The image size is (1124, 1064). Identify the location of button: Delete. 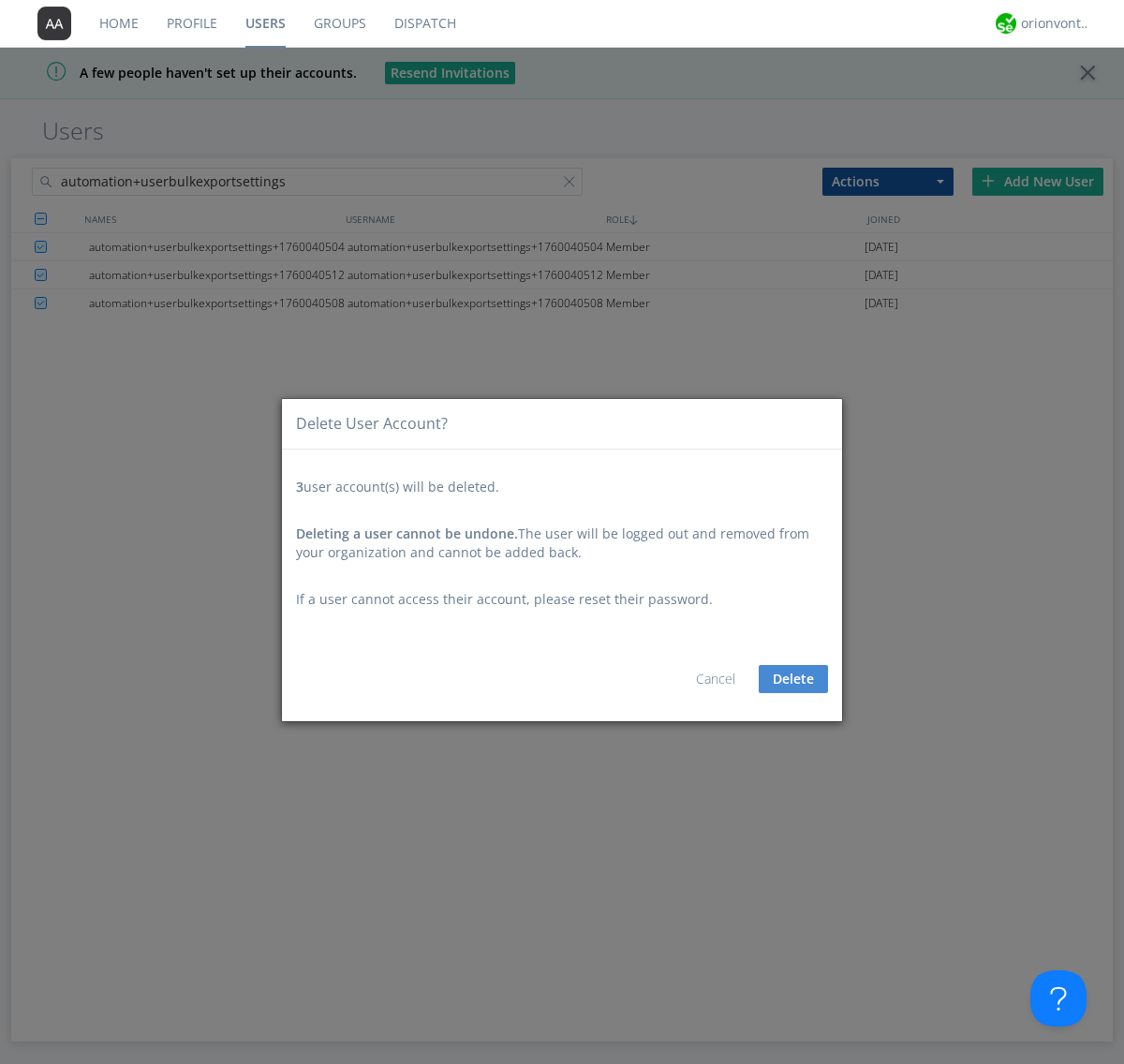
(794, 679).